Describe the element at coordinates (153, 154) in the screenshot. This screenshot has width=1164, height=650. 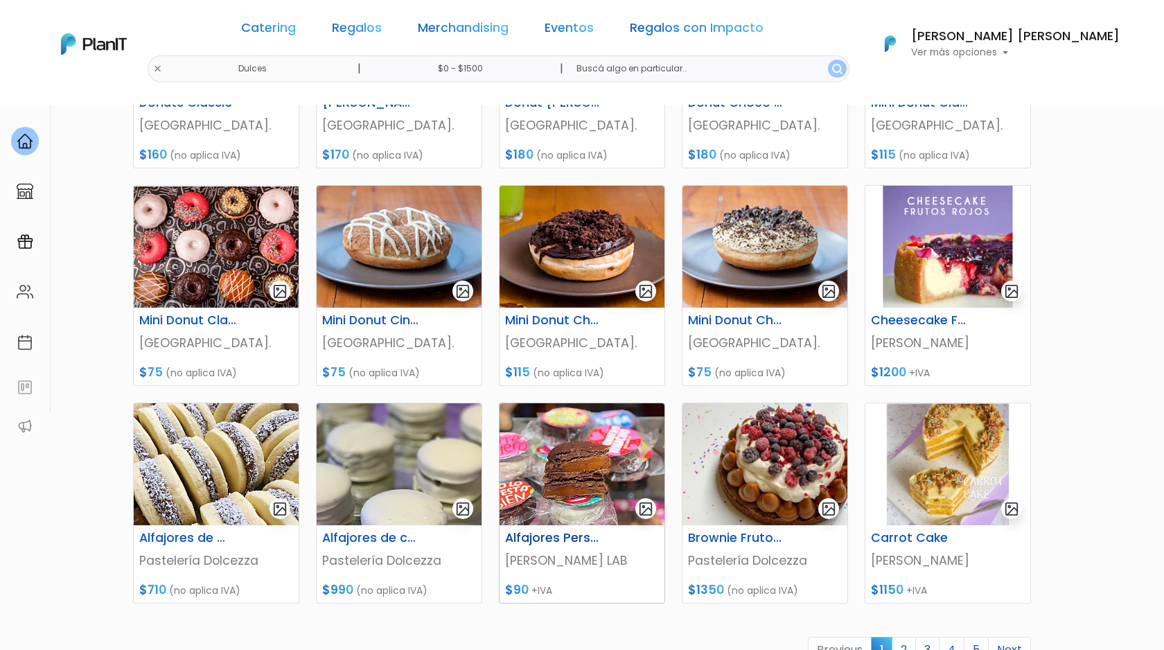
I see `span: $160` at that location.